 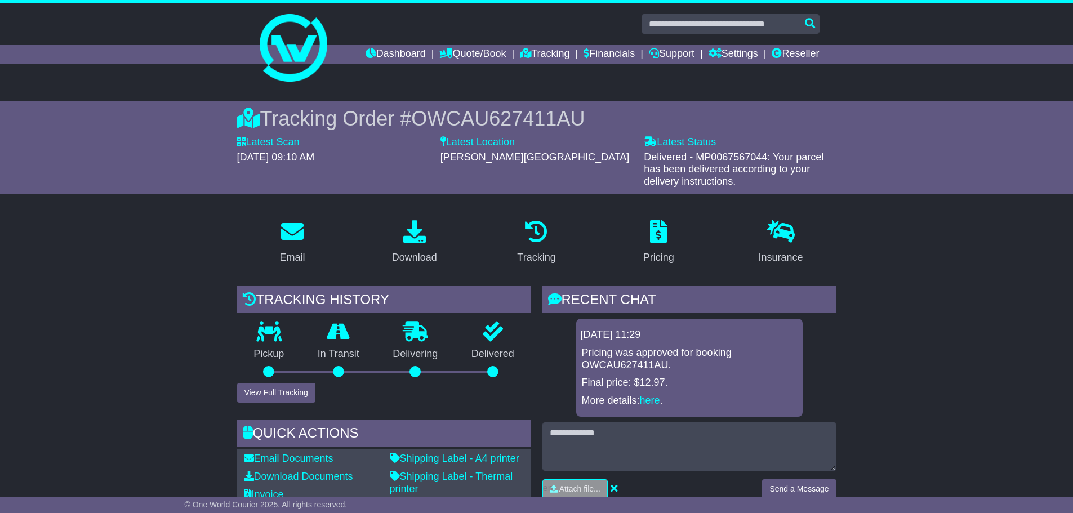 What do you see at coordinates (264, 494) in the screenshot?
I see `a: Invoice` at bounding box center [264, 494].